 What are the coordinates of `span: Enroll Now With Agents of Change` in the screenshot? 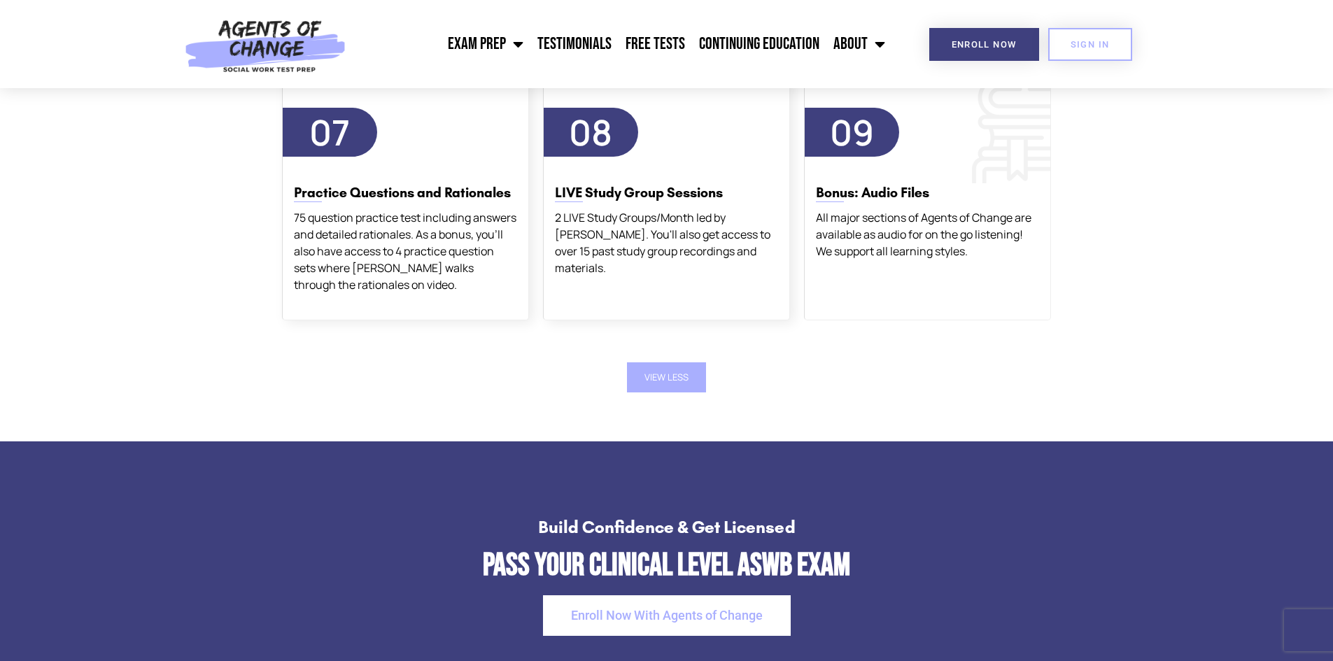 It's located at (667, 616).